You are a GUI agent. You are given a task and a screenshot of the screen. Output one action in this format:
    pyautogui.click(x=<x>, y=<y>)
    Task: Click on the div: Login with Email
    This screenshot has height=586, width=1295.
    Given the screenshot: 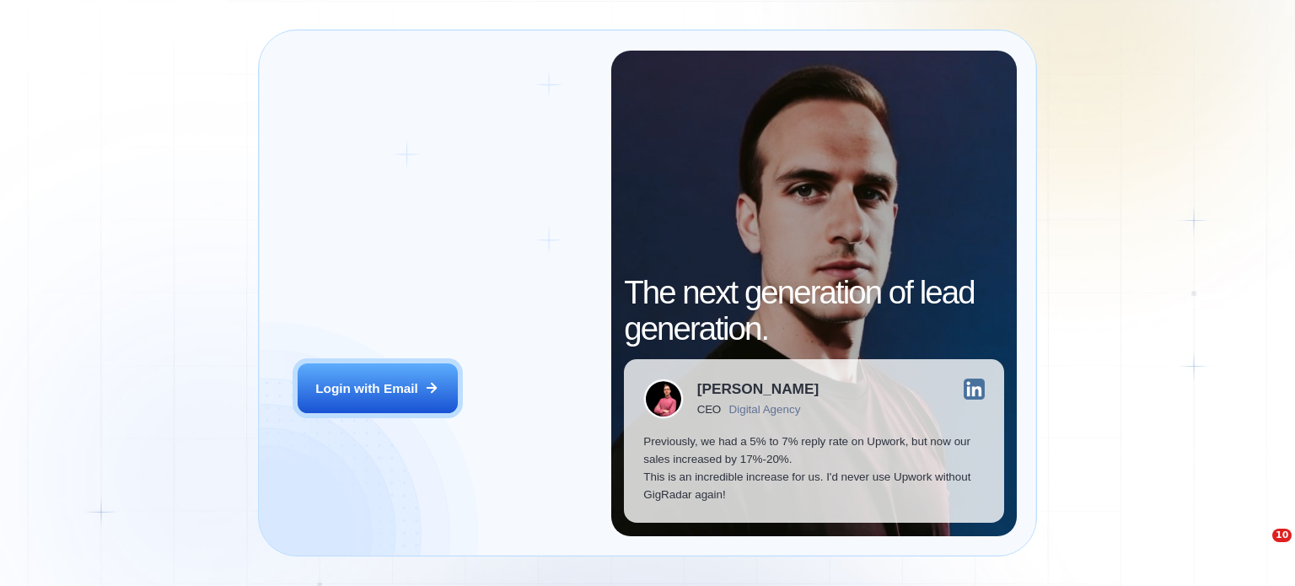 What is the action you would take?
    pyautogui.click(x=367, y=388)
    